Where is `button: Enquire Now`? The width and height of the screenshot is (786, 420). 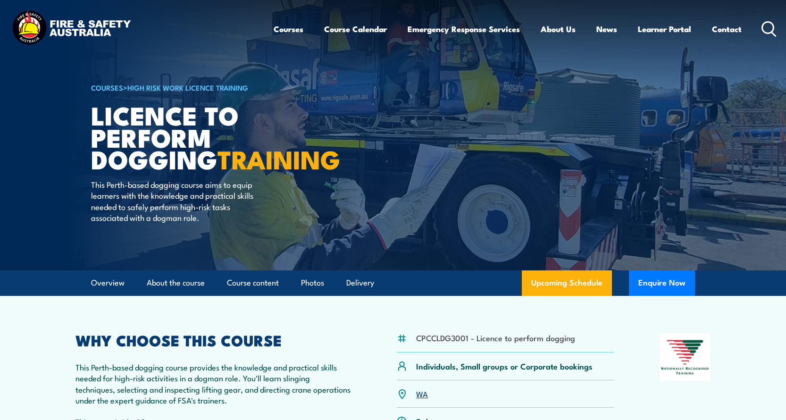
button: Enquire Now is located at coordinates (662, 283).